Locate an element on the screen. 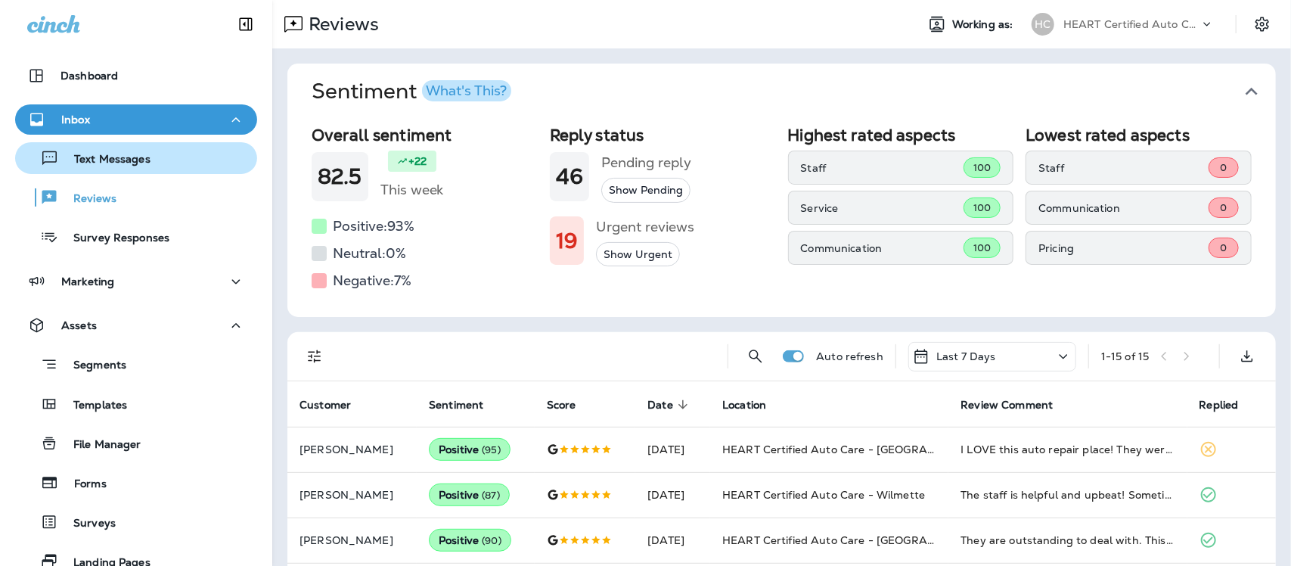 The width and height of the screenshot is (1291, 566). h5: Urgent reviews is located at coordinates (645, 227).